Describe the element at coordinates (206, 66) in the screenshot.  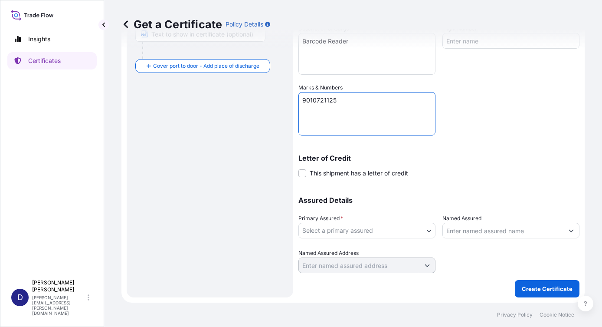
I see `span: Cover port to door - Add place of discharge` at that location.